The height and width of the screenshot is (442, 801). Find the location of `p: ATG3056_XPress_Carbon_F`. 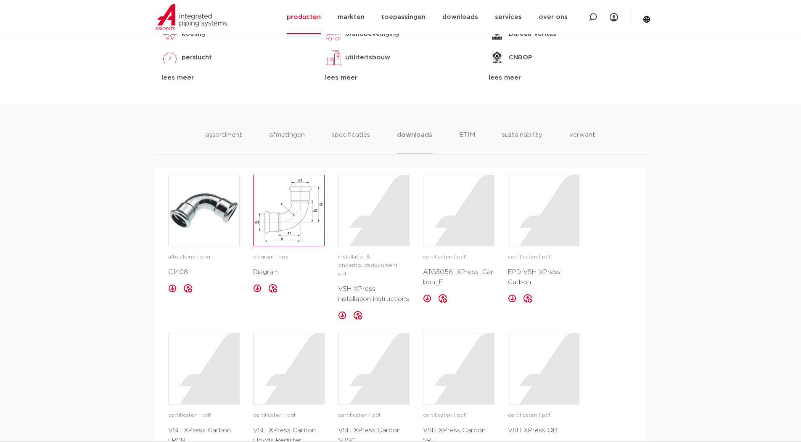

p: ATG3056_XPress_Carbon_F is located at coordinates (459, 277).